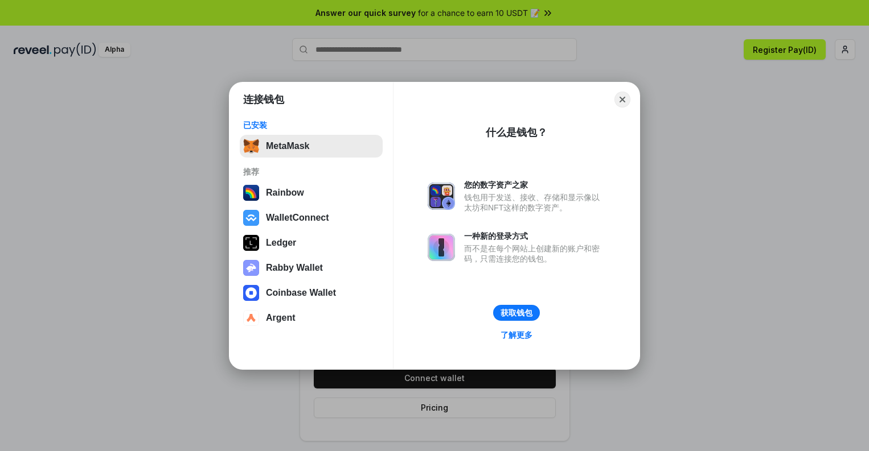 Image resolution: width=869 pixels, height=451 pixels. I want to click on div: 已安装, so click(311, 125).